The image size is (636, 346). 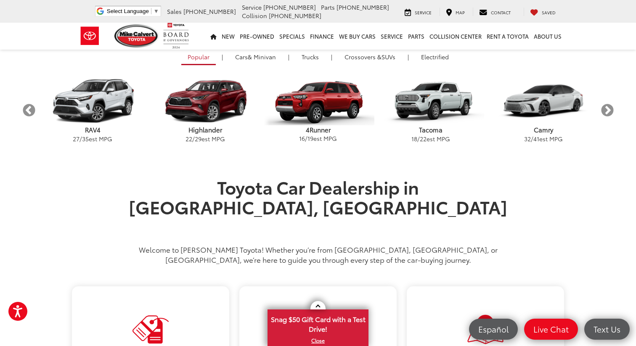 What do you see at coordinates (254, 16) in the screenshot?
I see `span: Collision` at bounding box center [254, 16].